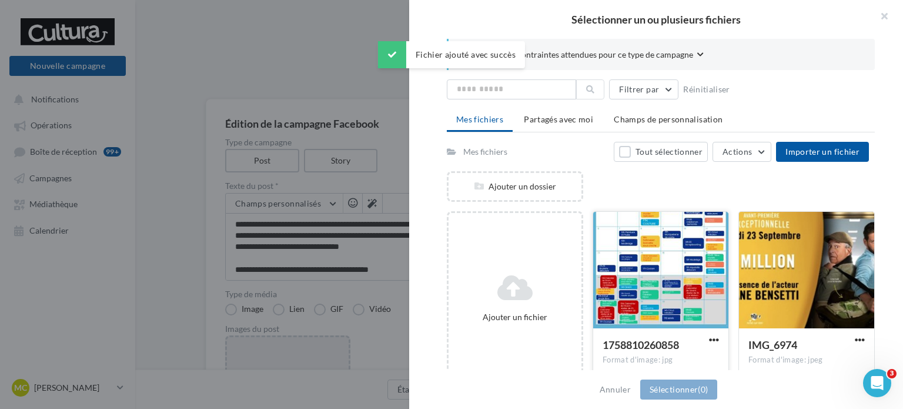 The image size is (903, 409). Describe the element at coordinates (742, 152) in the screenshot. I see `button: Actions` at that location.